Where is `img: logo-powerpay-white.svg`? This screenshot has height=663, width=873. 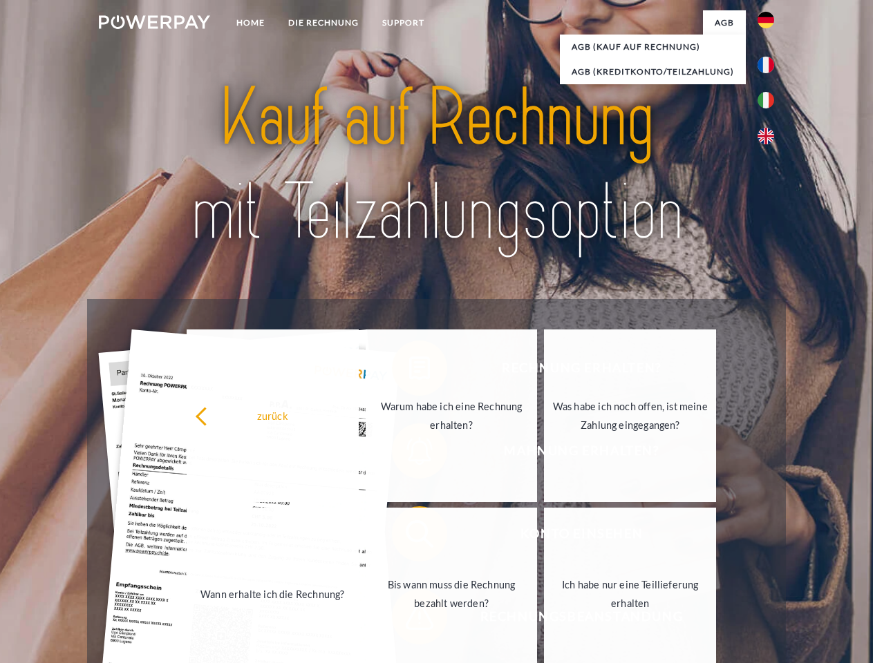
img: logo-powerpay-white.svg is located at coordinates (154, 22).